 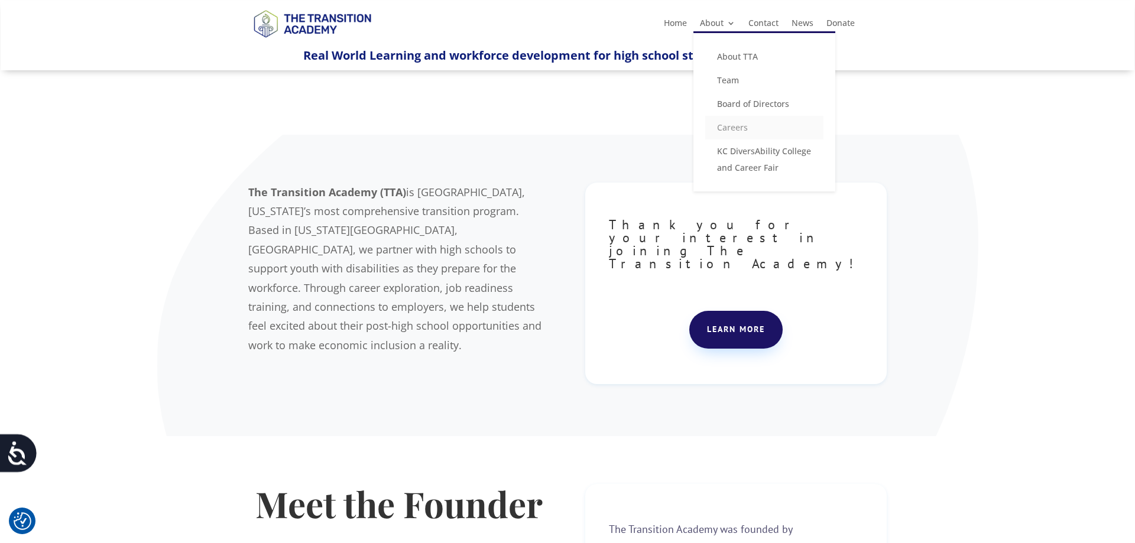 What do you see at coordinates (22, 522) in the screenshot?
I see `img: Revisit consent button` at bounding box center [22, 522].